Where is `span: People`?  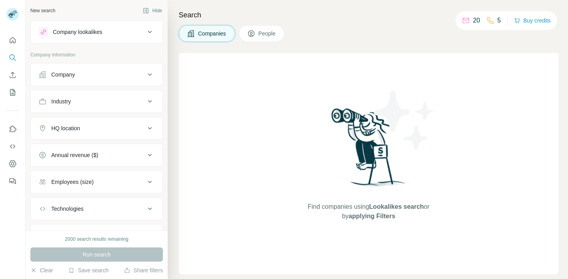
span: People is located at coordinates (267, 34).